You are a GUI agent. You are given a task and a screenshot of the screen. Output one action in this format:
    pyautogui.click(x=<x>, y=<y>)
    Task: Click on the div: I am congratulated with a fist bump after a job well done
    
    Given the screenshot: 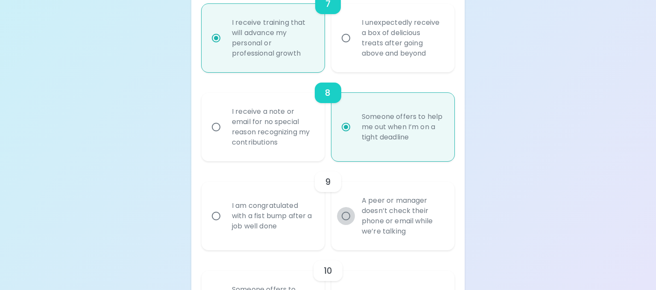 What is the action you would take?
    pyautogui.click(x=273, y=216)
    